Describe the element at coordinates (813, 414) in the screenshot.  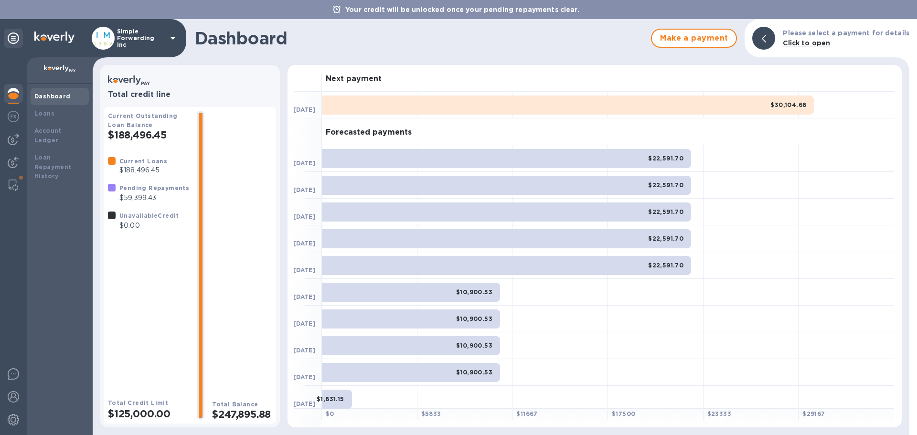
I see `b: $ 29167` at that location.